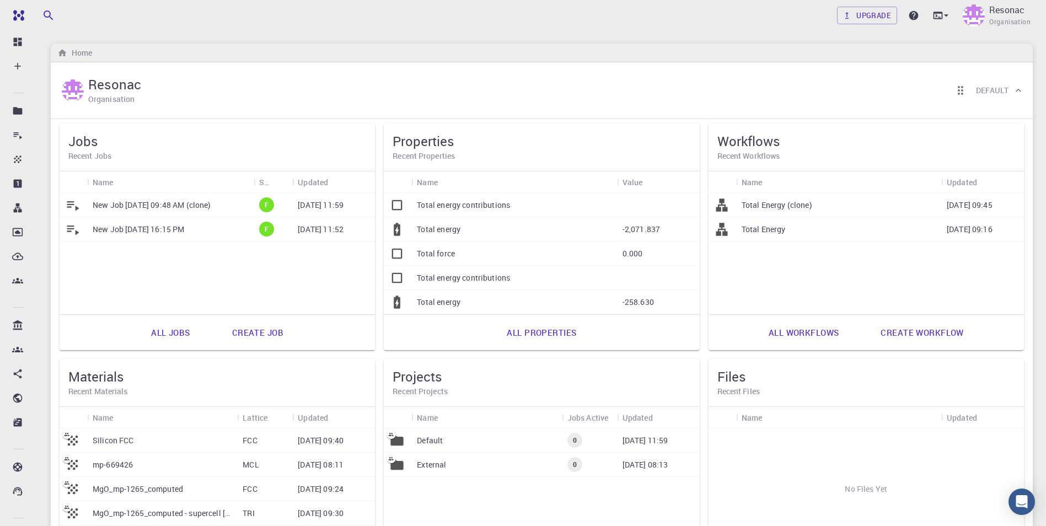 Image resolution: width=1046 pixels, height=526 pixels. I want to click on h5: Workflows, so click(866, 141).